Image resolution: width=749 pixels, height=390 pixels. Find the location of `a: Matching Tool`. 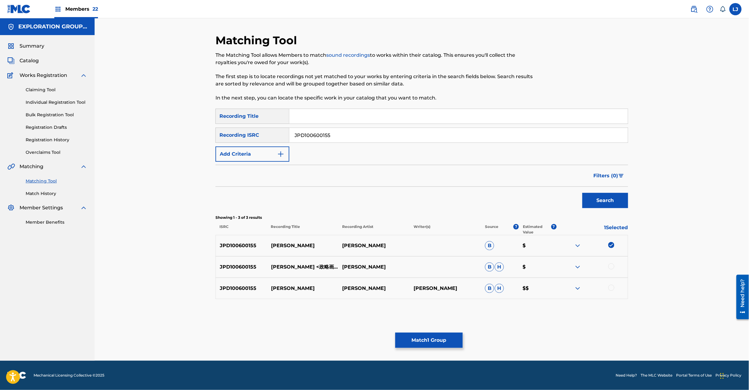

a: Matching Tool is located at coordinates (56, 181).